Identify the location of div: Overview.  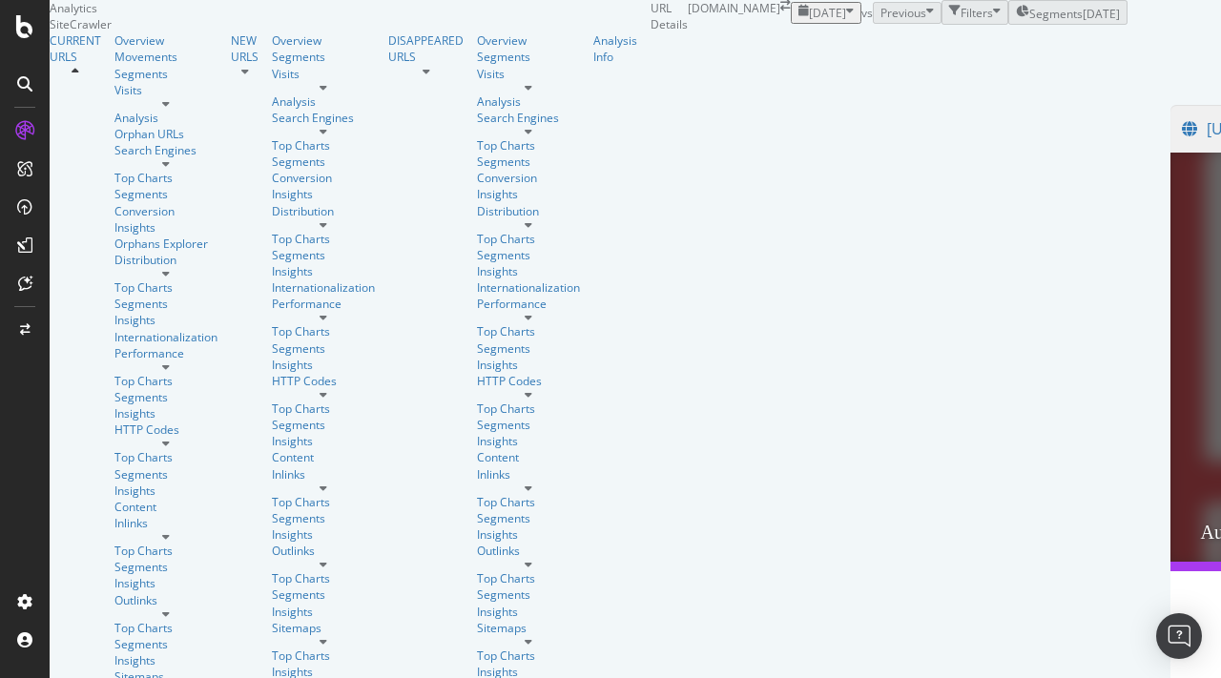
(166, 40).